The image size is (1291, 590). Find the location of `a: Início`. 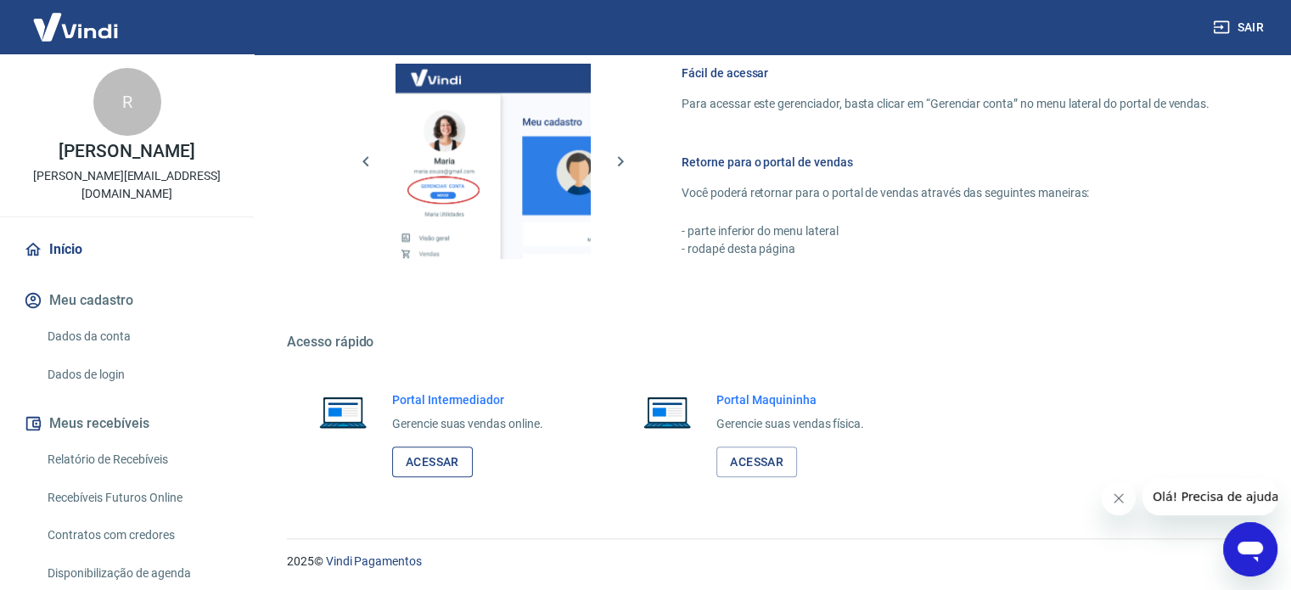

a: Início is located at coordinates (127, 250).